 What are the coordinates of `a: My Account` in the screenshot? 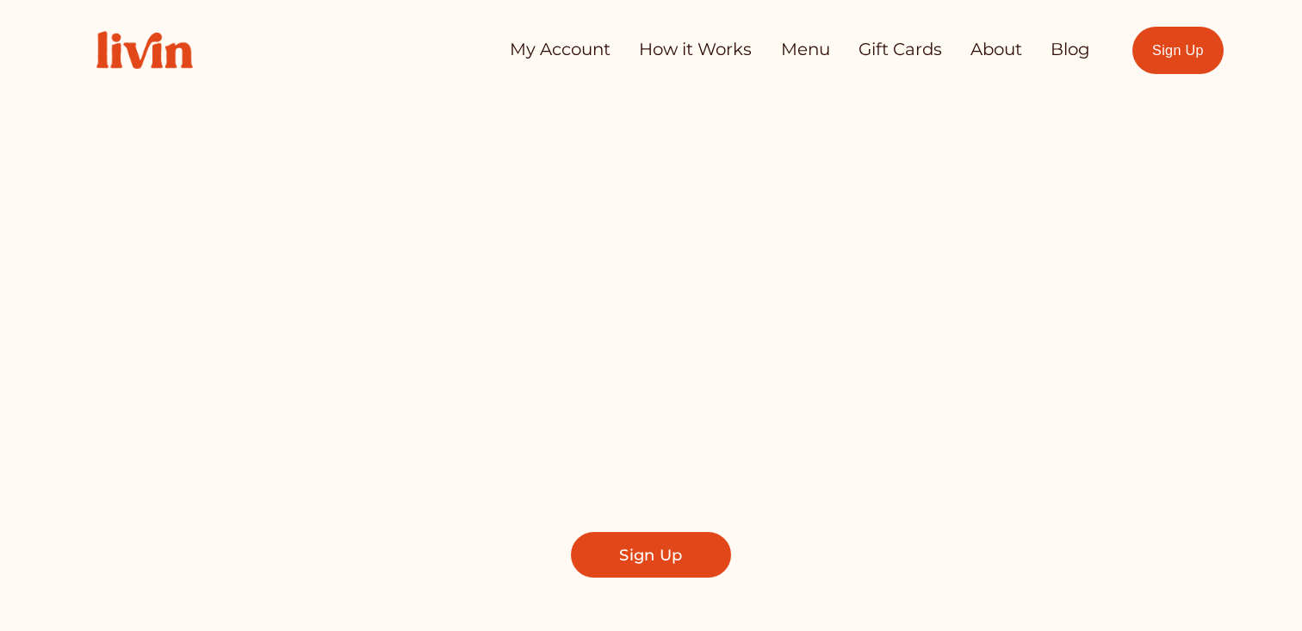 It's located at (560, 50).